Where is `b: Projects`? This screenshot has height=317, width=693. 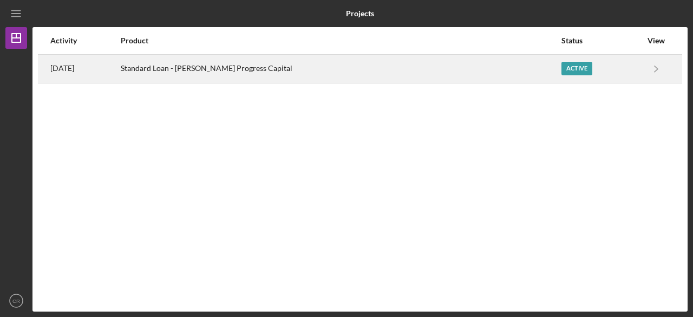
b: Projects is located at coordinates (360, 14).